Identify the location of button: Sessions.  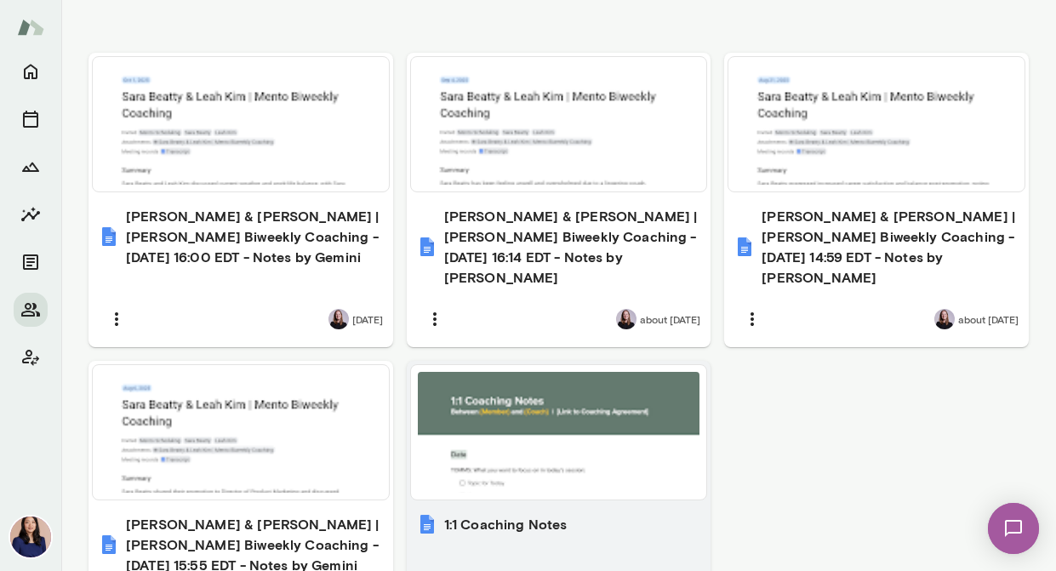
(31, 119).